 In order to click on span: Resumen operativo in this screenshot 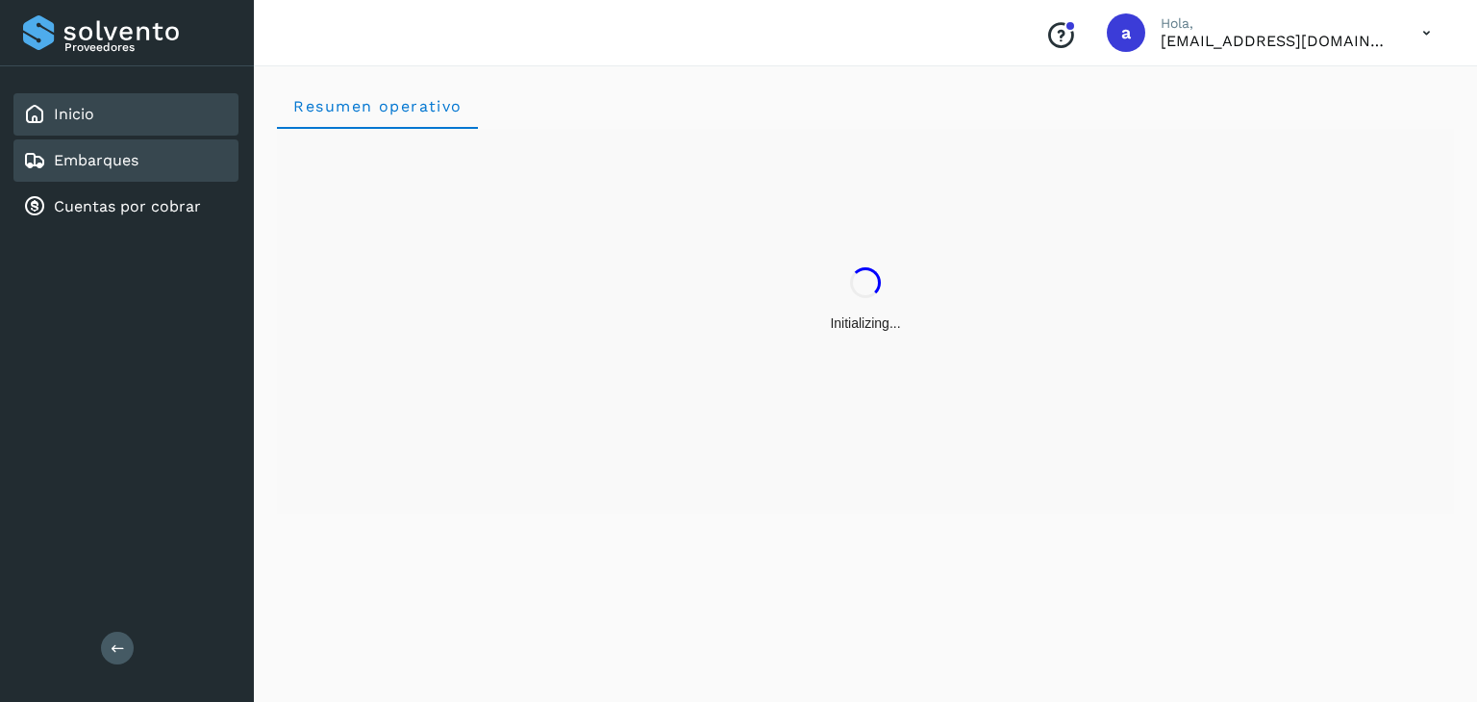, I will do `click(377, 106)`.